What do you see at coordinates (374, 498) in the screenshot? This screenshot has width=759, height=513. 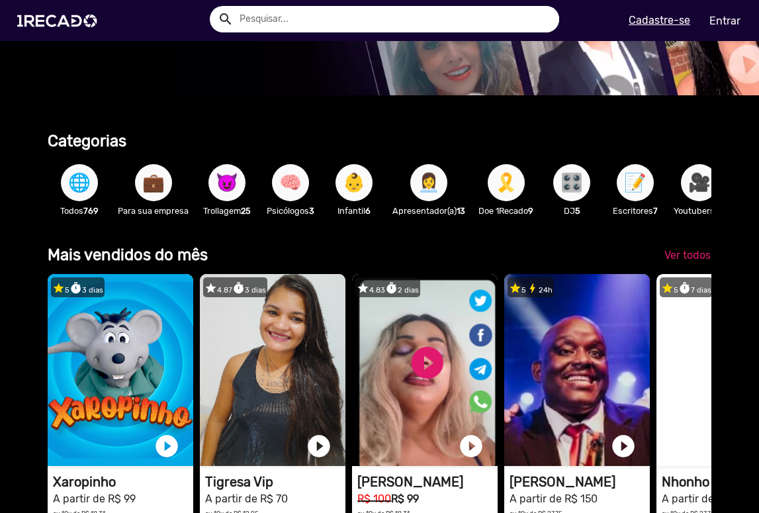 I see `small: R$ 100` at bounding box center [374, 498].